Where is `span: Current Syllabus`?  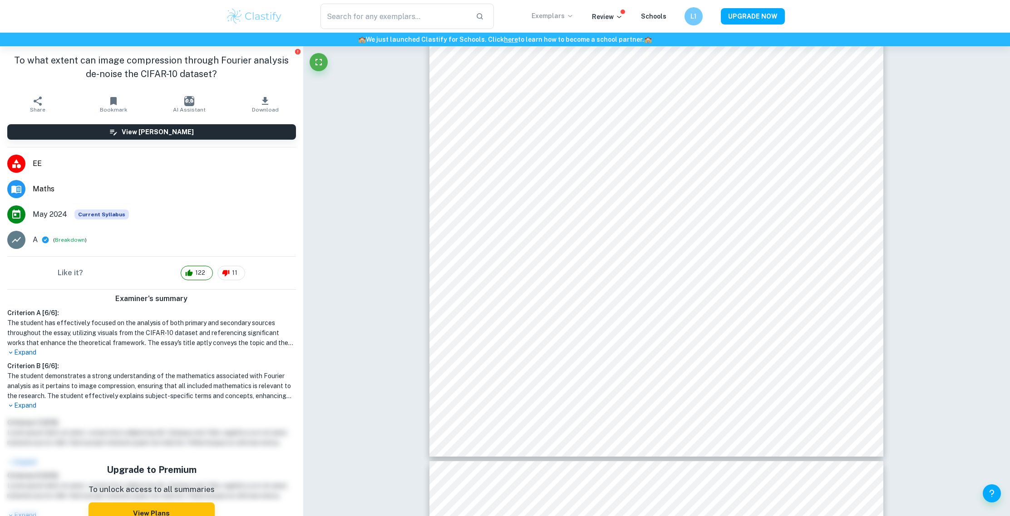 span: Current Syllabus is located at coordinates (102, 215).